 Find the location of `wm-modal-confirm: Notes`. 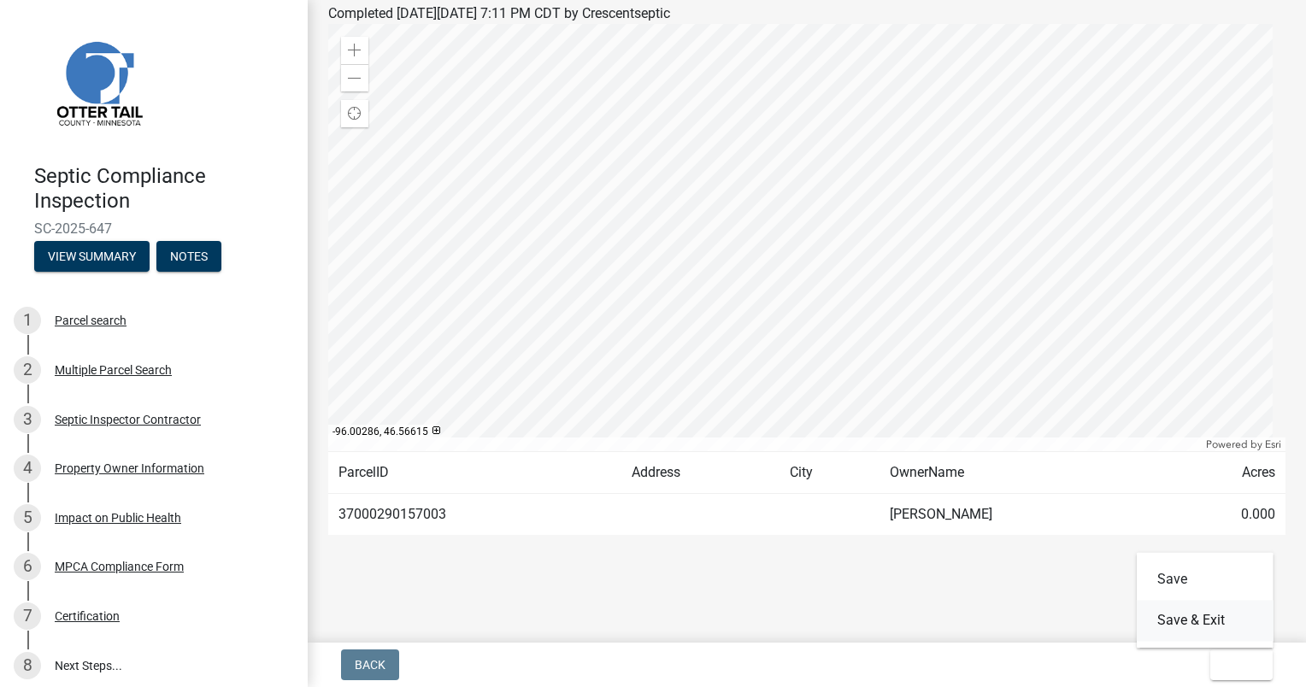

wm-modal-confirm: Notes is located at coordinates (189, 257).